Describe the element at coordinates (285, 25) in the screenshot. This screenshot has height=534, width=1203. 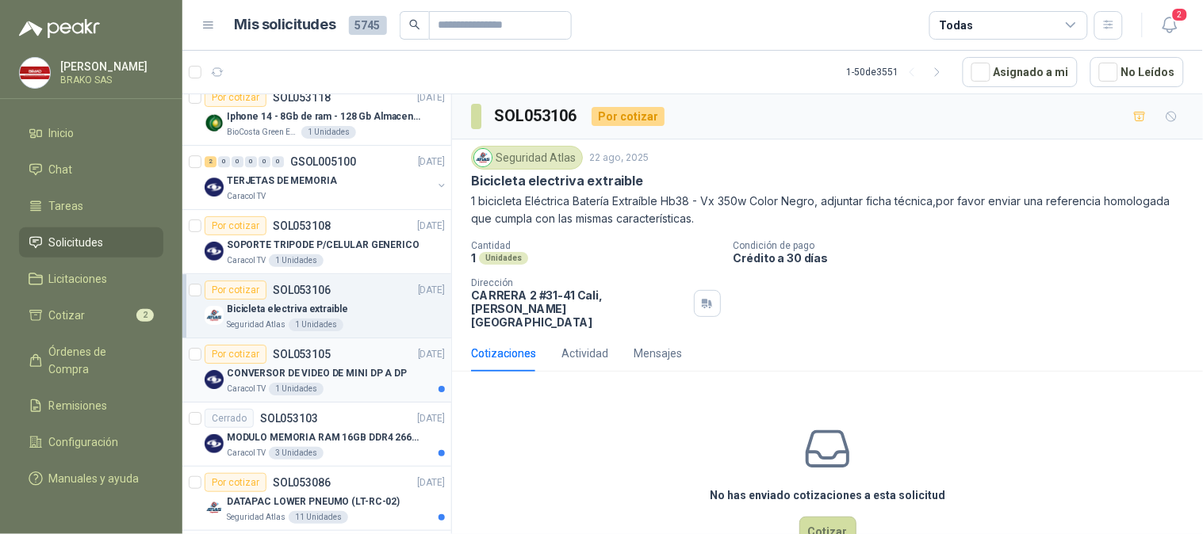
I see `h1: Mis solicitudes` at that location.